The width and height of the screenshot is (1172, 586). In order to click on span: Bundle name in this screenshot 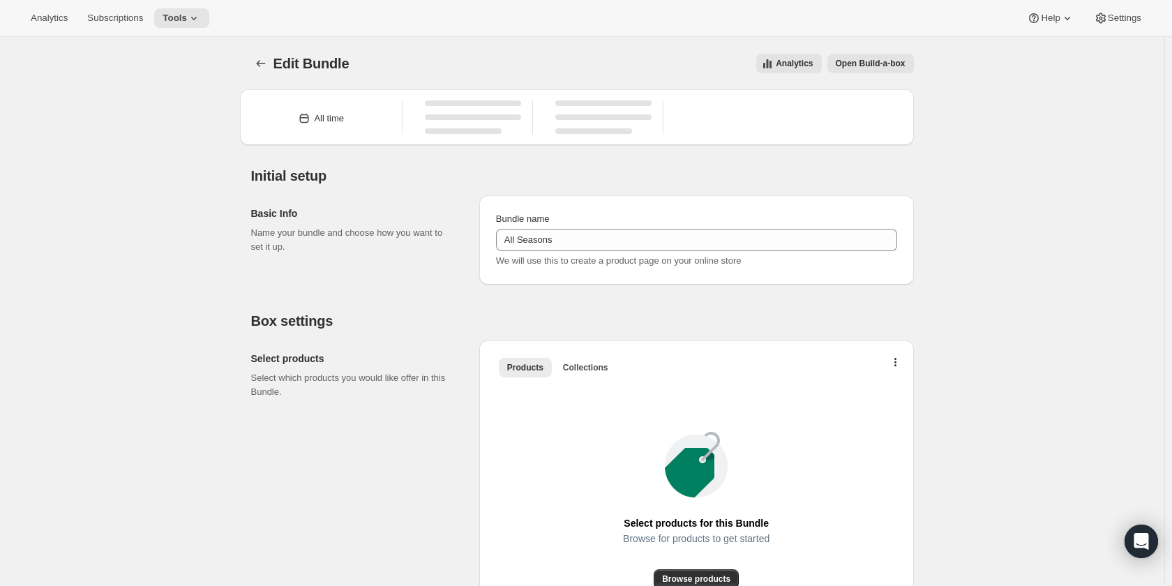, I will do `click(523, 218)`.